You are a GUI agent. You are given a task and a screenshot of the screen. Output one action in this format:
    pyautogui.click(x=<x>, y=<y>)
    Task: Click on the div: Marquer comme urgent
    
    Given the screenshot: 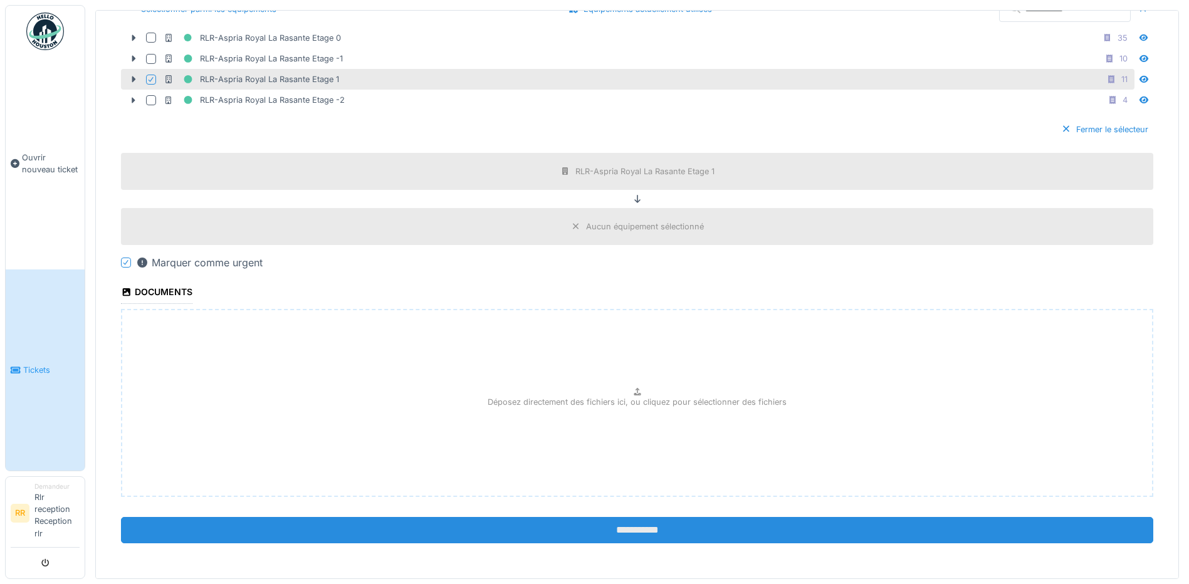 What is the action you would take?
    pyautogui.click(x=199, y=263)
    